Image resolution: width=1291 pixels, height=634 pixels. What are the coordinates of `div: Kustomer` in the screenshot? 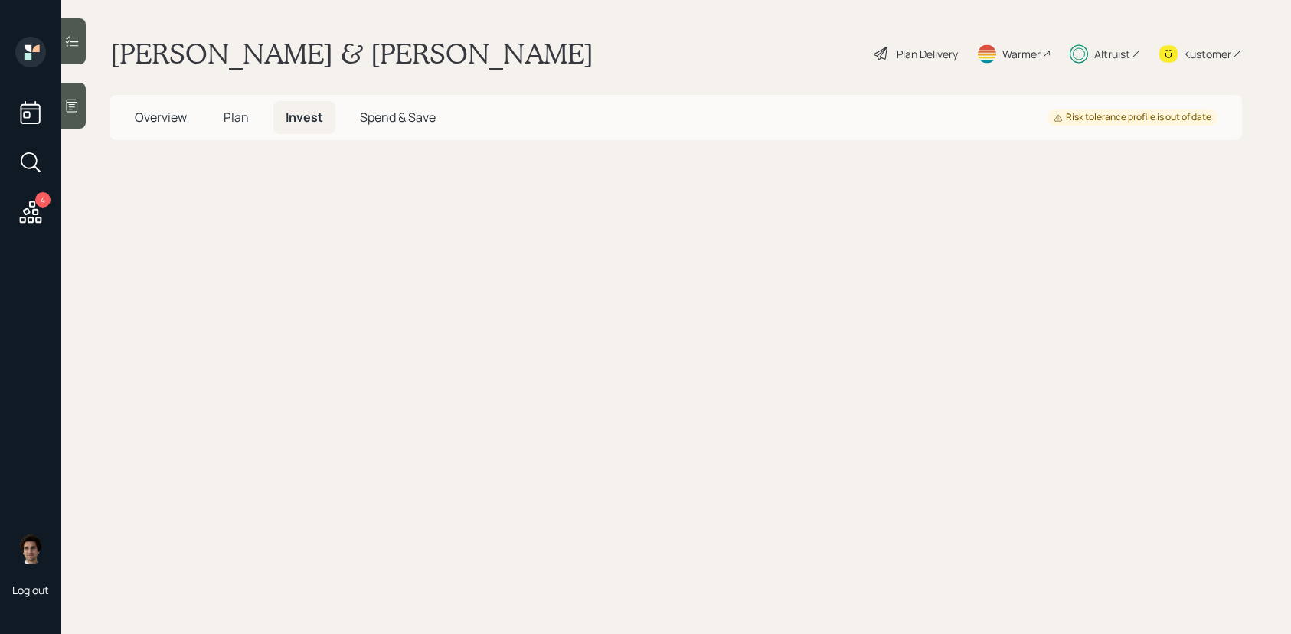 It's located at (1207, 54).